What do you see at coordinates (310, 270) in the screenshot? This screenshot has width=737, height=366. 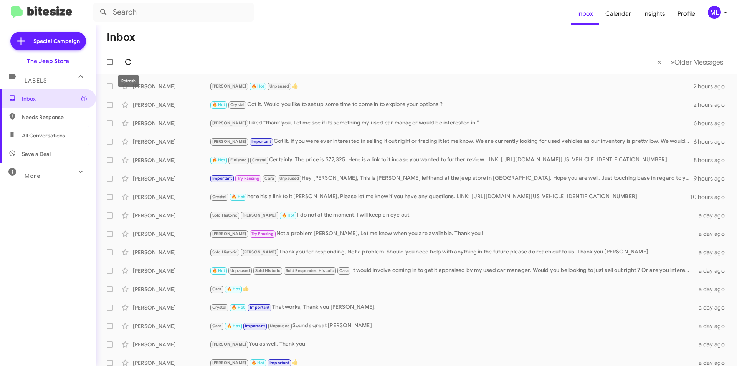 I see `span: Sold Responded Historic` at bounding box center [310, 270].